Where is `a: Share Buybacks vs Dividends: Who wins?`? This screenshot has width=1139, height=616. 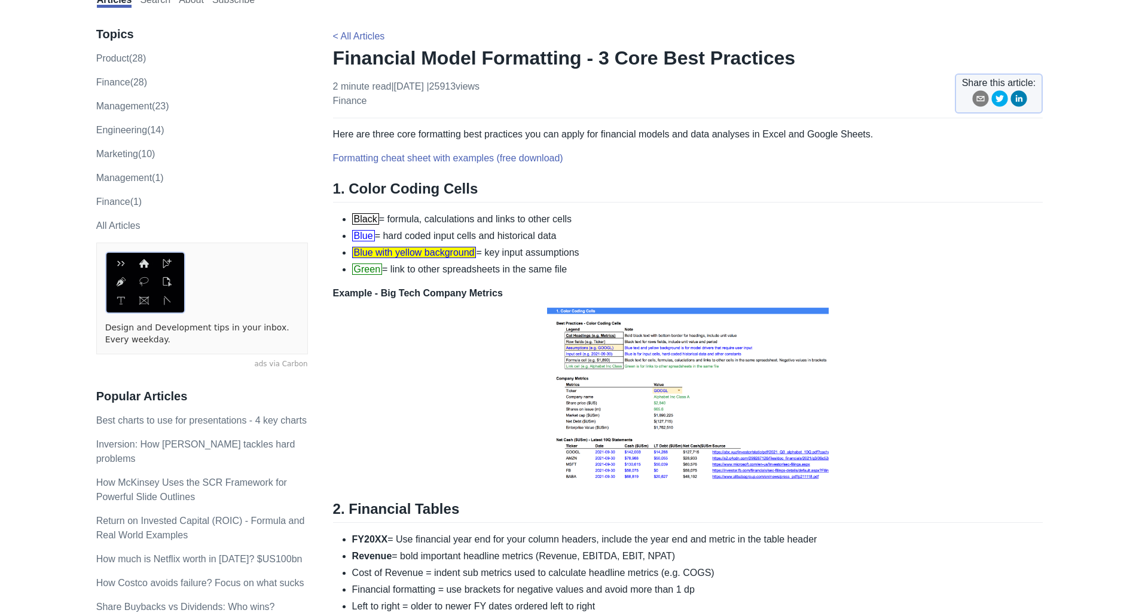 a: Share Buybacks vs Dividends: Who wins? is located at coordinates (185, 607).